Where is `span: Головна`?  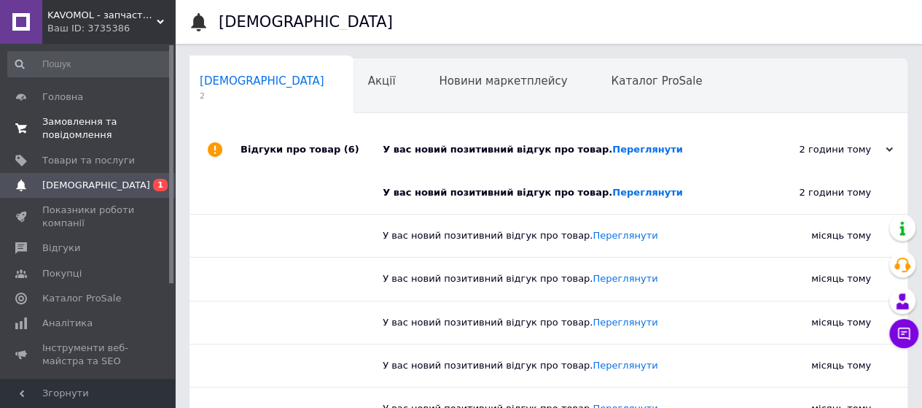
span: Головна is located at coordinates (63, 97).